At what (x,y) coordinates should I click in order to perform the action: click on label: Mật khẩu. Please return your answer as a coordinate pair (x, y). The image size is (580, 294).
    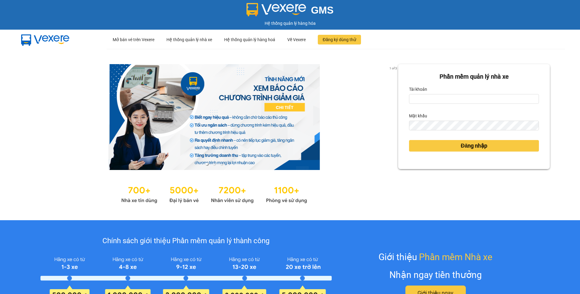
    Looking at the image, I should click on (418, 116).